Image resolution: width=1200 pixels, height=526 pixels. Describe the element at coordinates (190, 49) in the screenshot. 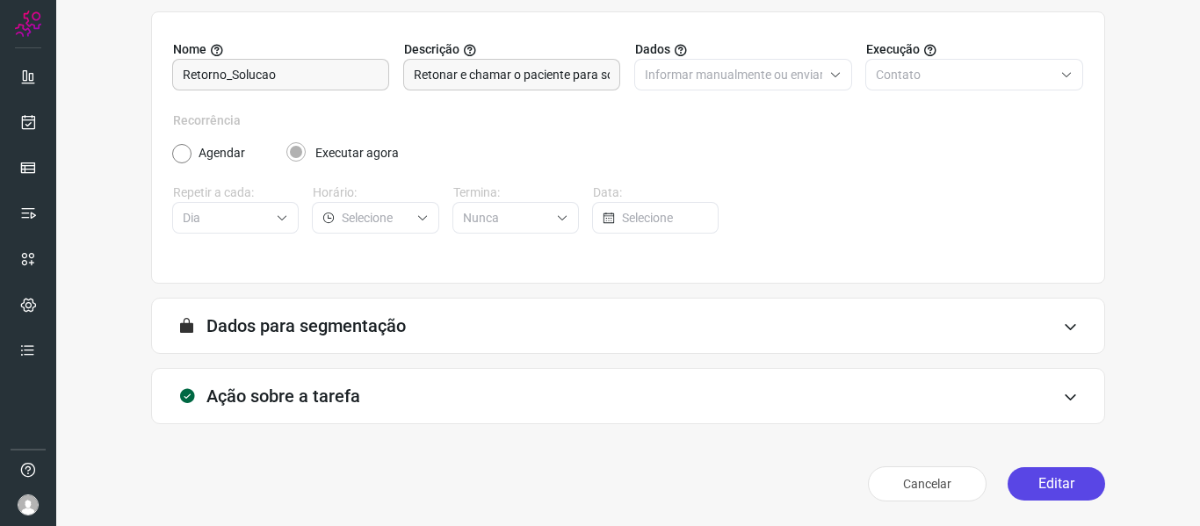

I see `span: Nome` at that location.